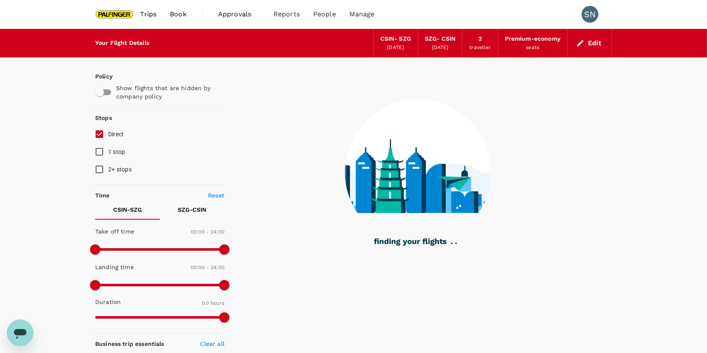 Image resolution: width=707 pixels, height=353 pixels. What do you see at coordinates (213, 303) in the screenshot?
I see `span: 0.0 hours` at bounding box center [213, 303].